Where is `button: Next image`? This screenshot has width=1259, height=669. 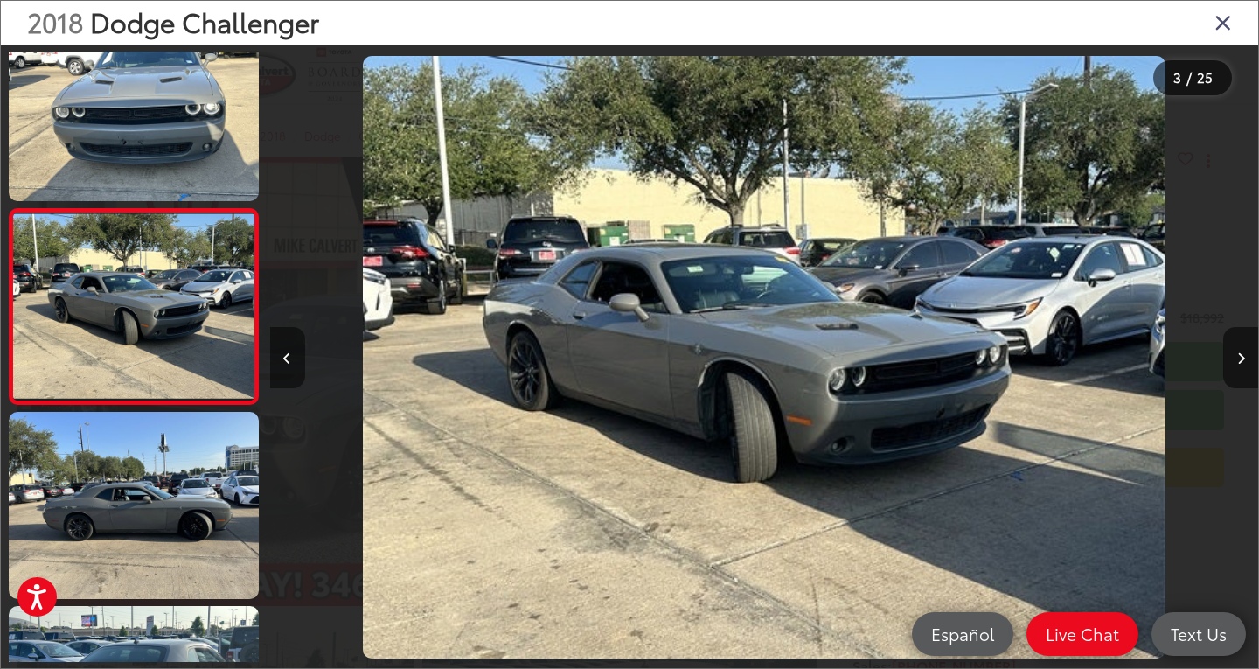 button: Next image is located at coordinates (1241, 358).